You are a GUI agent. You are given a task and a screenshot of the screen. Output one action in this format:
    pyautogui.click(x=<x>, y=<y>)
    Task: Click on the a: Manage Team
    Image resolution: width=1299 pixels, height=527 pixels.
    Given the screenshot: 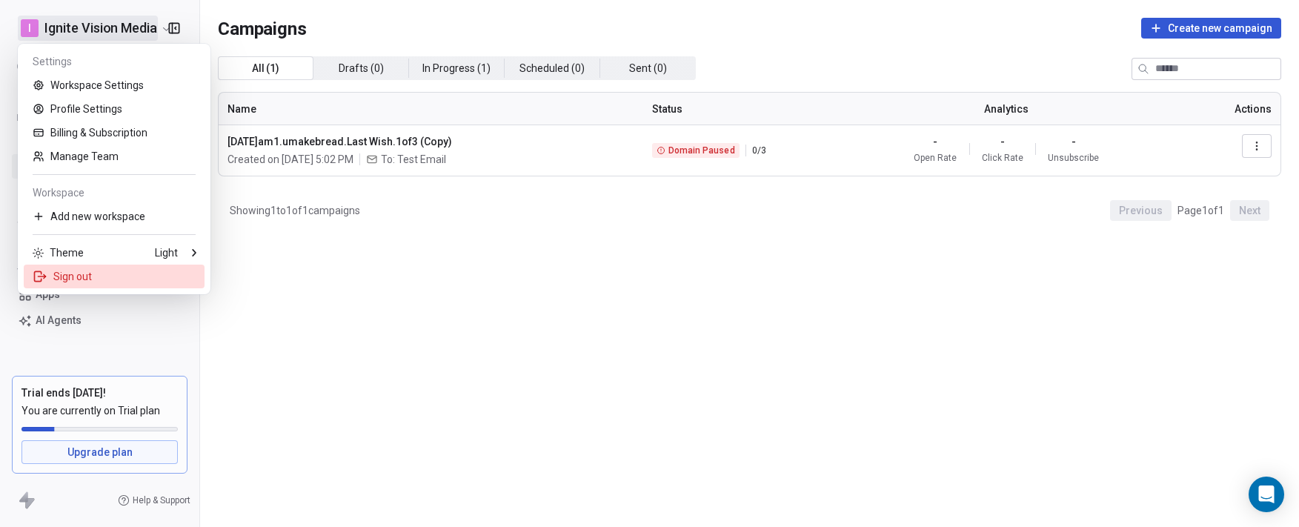 What is the action you would take?
    pyautogui.click(x=114, y=156)
    